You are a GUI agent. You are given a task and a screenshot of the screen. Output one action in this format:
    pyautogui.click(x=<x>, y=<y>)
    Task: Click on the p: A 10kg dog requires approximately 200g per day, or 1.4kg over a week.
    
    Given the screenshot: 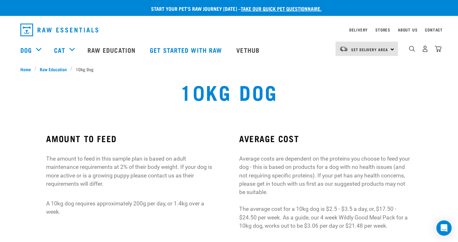 What is the action you would take?
    pyautogui.click(x=132, y=208)
    